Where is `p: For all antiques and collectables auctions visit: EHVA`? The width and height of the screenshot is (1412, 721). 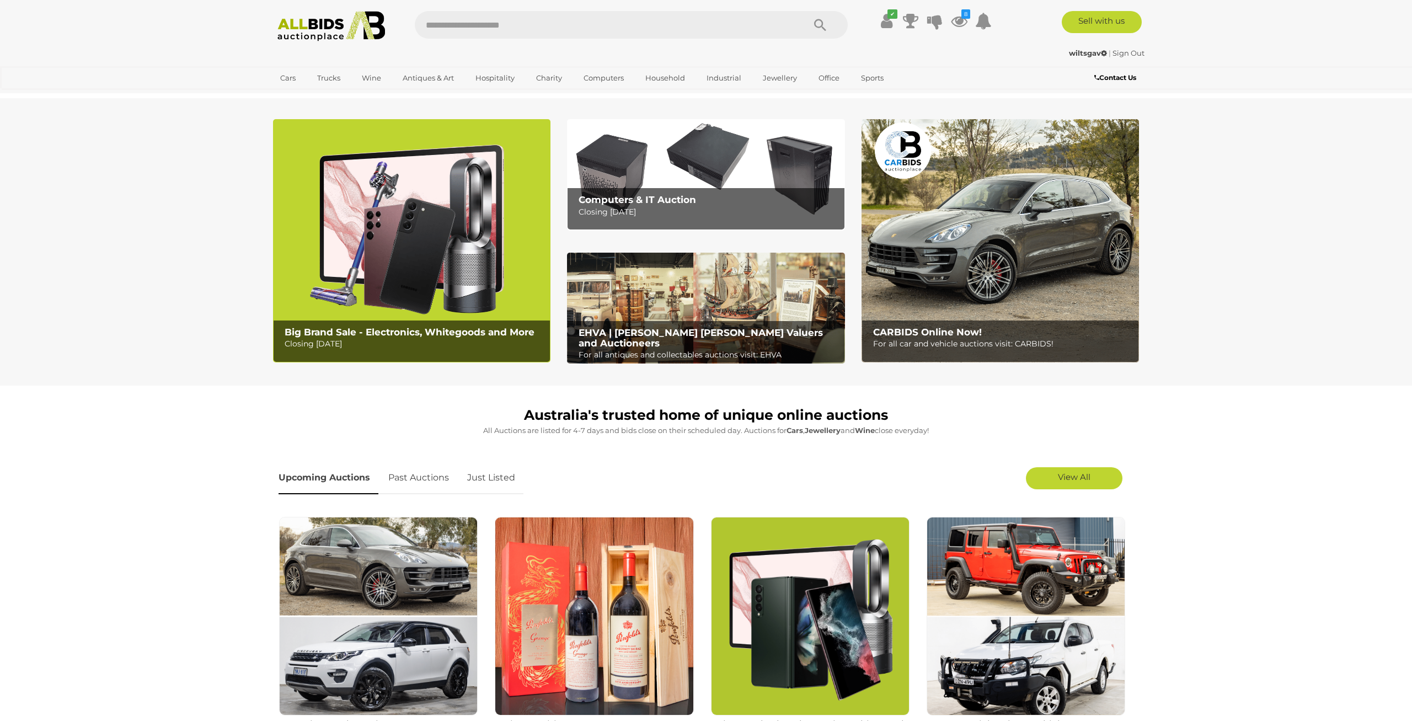
p: For all antiques and collectables auctions visit: EHVA is located at coordinates (708, 355).